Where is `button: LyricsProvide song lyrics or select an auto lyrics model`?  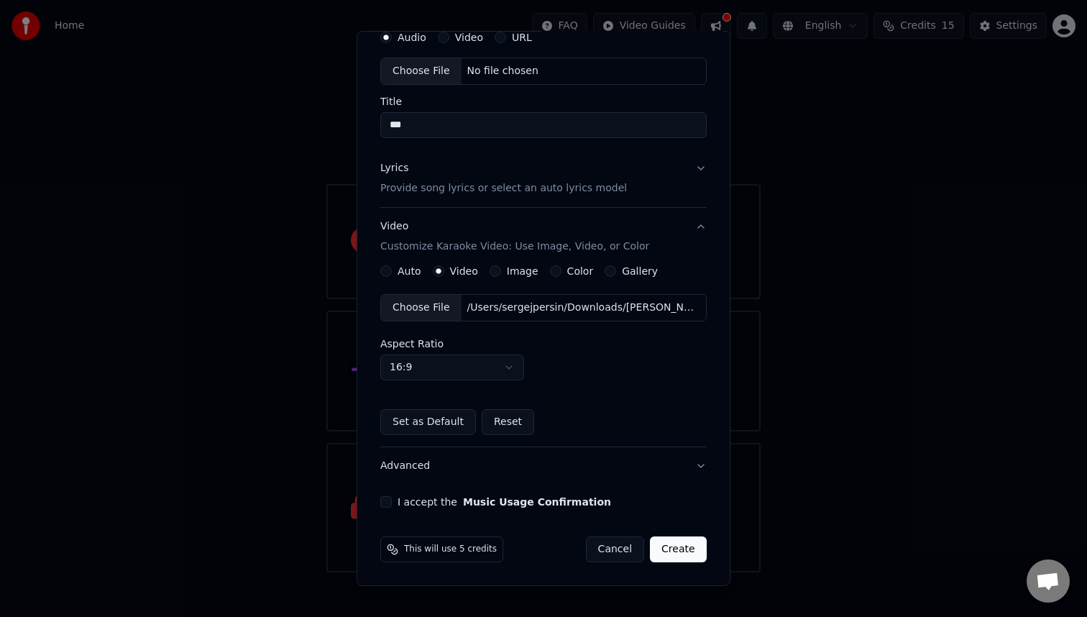
button: LyricsProvide song lyrics or select an auto lyrics model is located at coordinates (543, 178).